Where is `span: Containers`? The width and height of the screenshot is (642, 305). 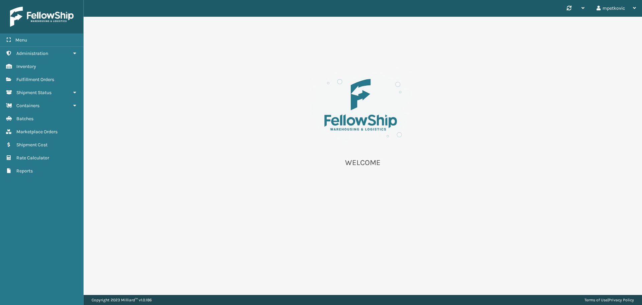 span: Containers is located at coordinates (28, 105).